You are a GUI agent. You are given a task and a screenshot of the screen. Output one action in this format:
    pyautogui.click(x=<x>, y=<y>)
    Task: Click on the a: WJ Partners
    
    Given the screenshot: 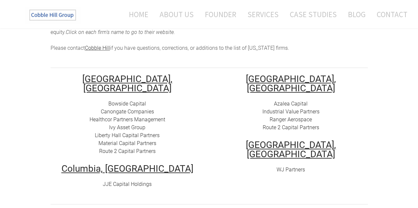 What is the action you would take?
    pyautogui.click(x=290, y=170)
    